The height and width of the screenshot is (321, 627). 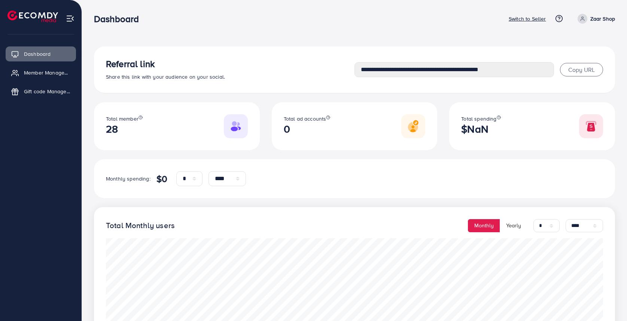 I want to click on span: Member Management, so click(x=47, y=73).